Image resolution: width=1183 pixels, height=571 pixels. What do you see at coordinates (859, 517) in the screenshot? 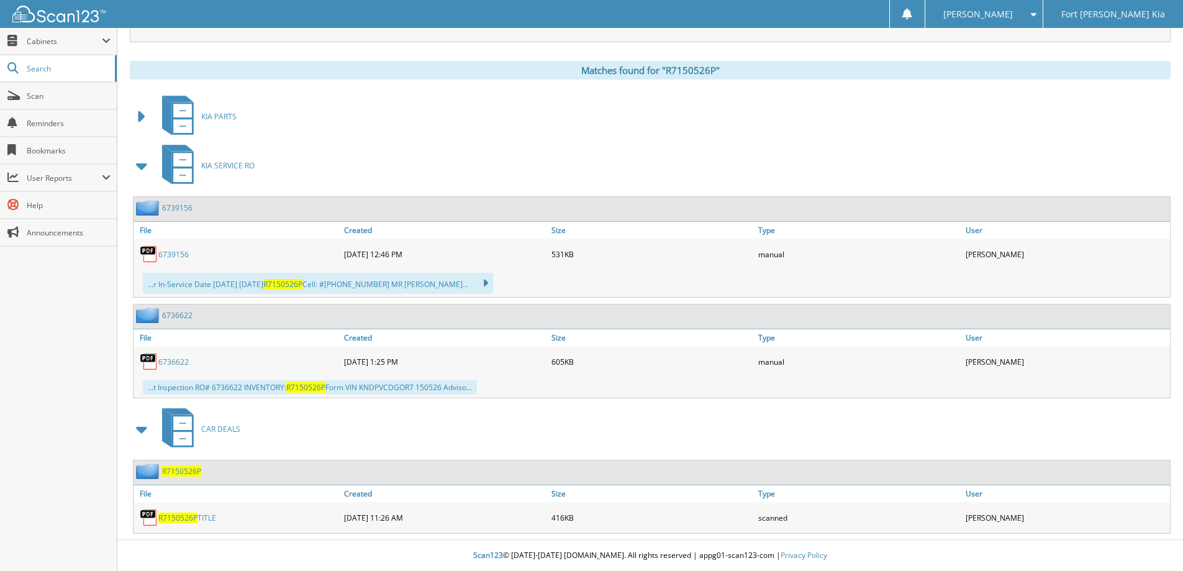
I see `div: scanned` at bounding box center [859, 517].